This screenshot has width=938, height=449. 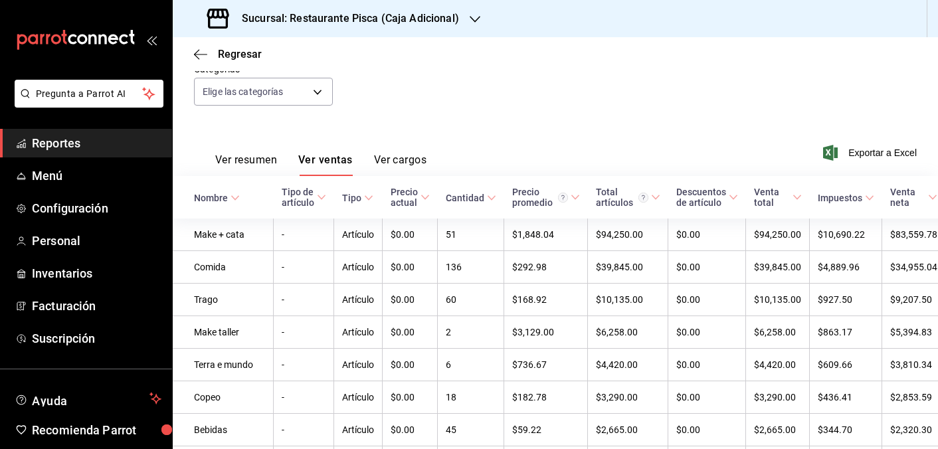 What do you see at coordinates (846, 332) in the screenshot?
I see `td: $863.17` at bounding box center [846, 332].